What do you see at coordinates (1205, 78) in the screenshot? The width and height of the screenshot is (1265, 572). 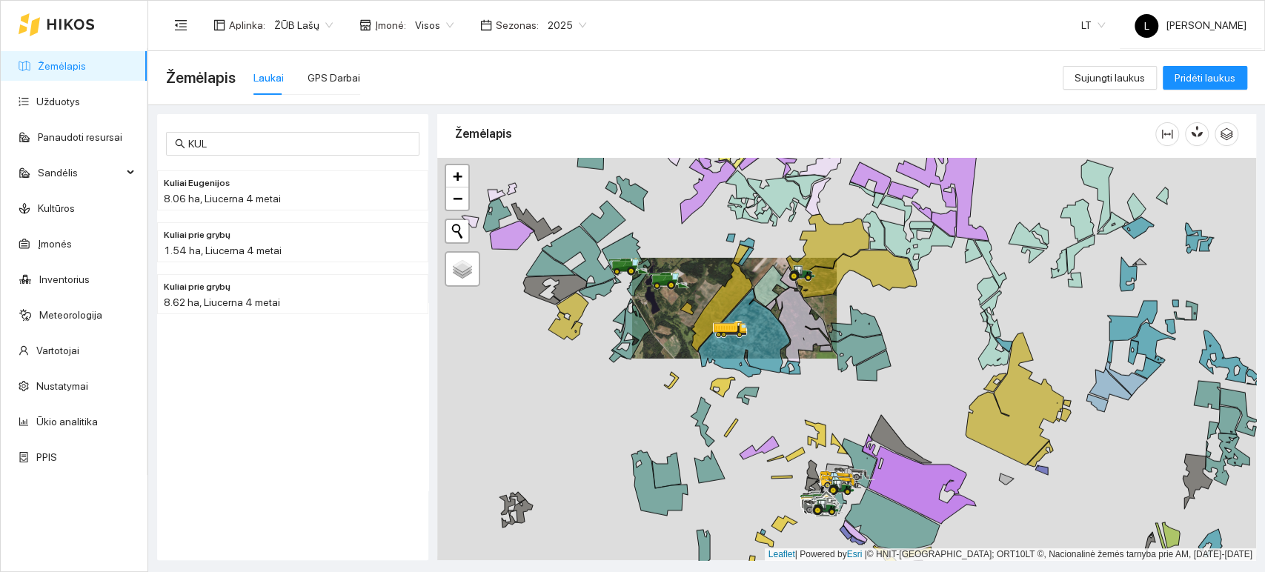 I see `button: Pridėti laukus` at bounding box center [1205, 78].